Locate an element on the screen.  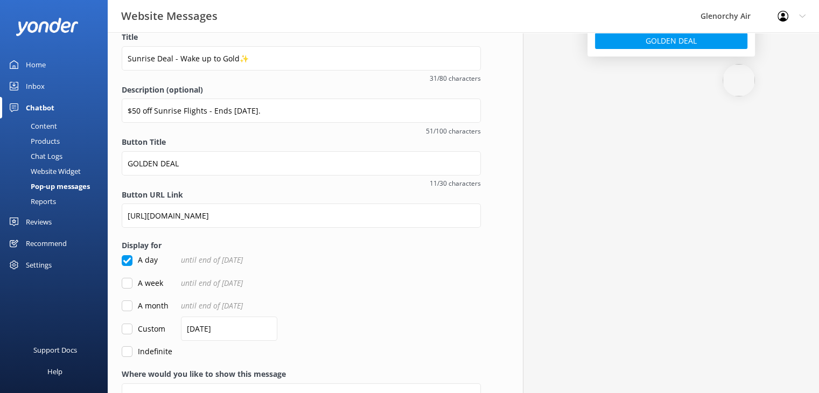
button: GOLDEN DEAL is located at coordinates (671, 41).